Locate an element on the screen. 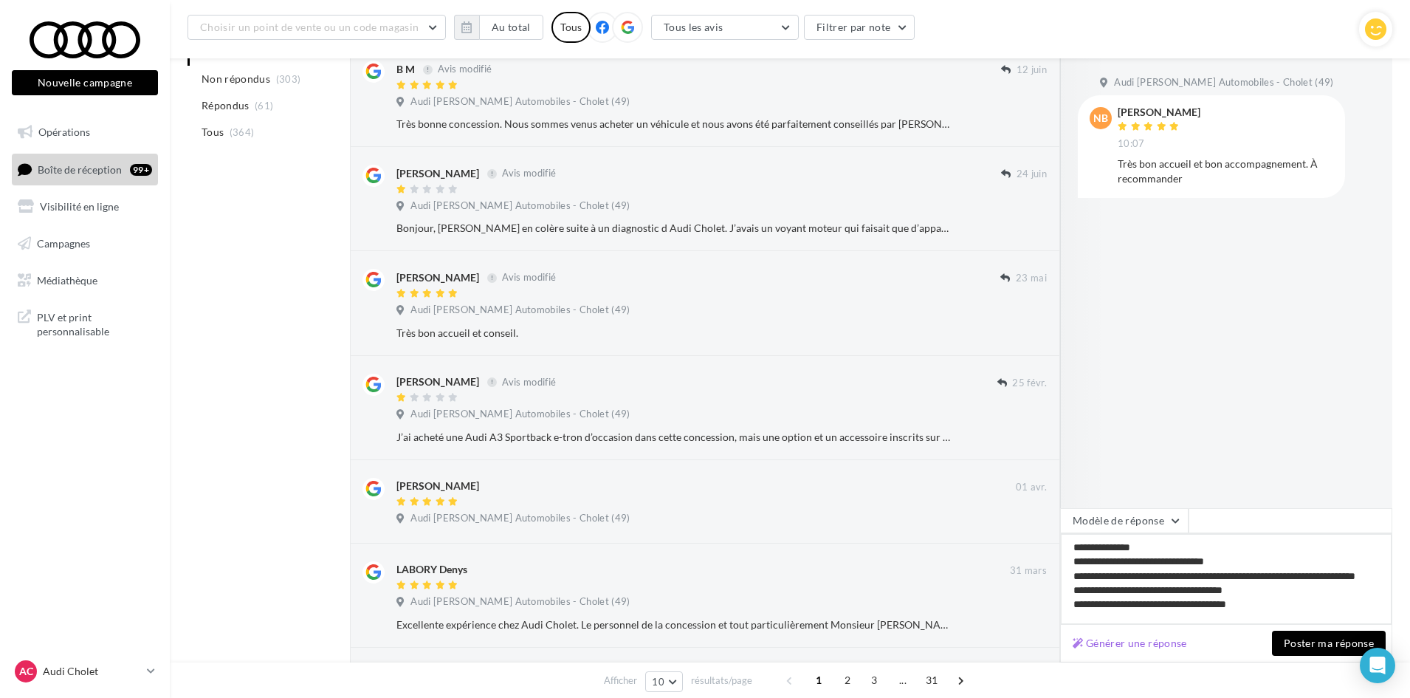 This screenshot has width=1410, height=698. button: Filtrer par note is located at coordinates (859, 27).